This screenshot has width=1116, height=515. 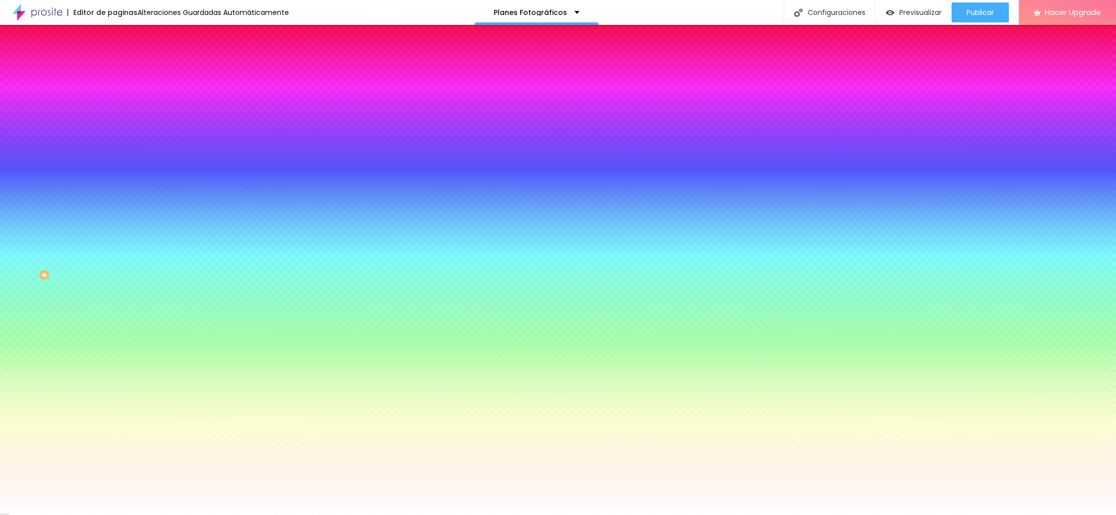 I want to click on span: Previsualizar, so click(x=920, y=12).